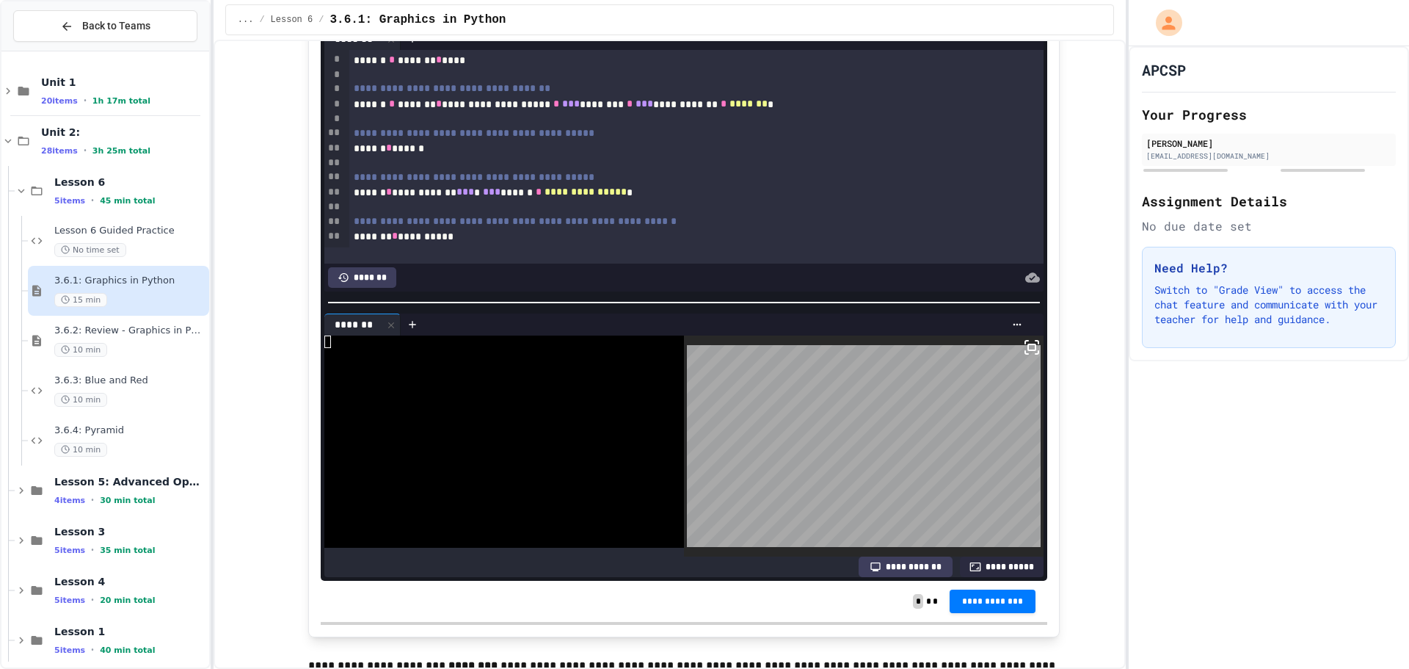 Image resolution: width=1409 pixels, height=669 pixels. Describe the element at coordinates (130, 230) in the screenshot. I see `span: Lesson 6 Guided Practice` at that location.